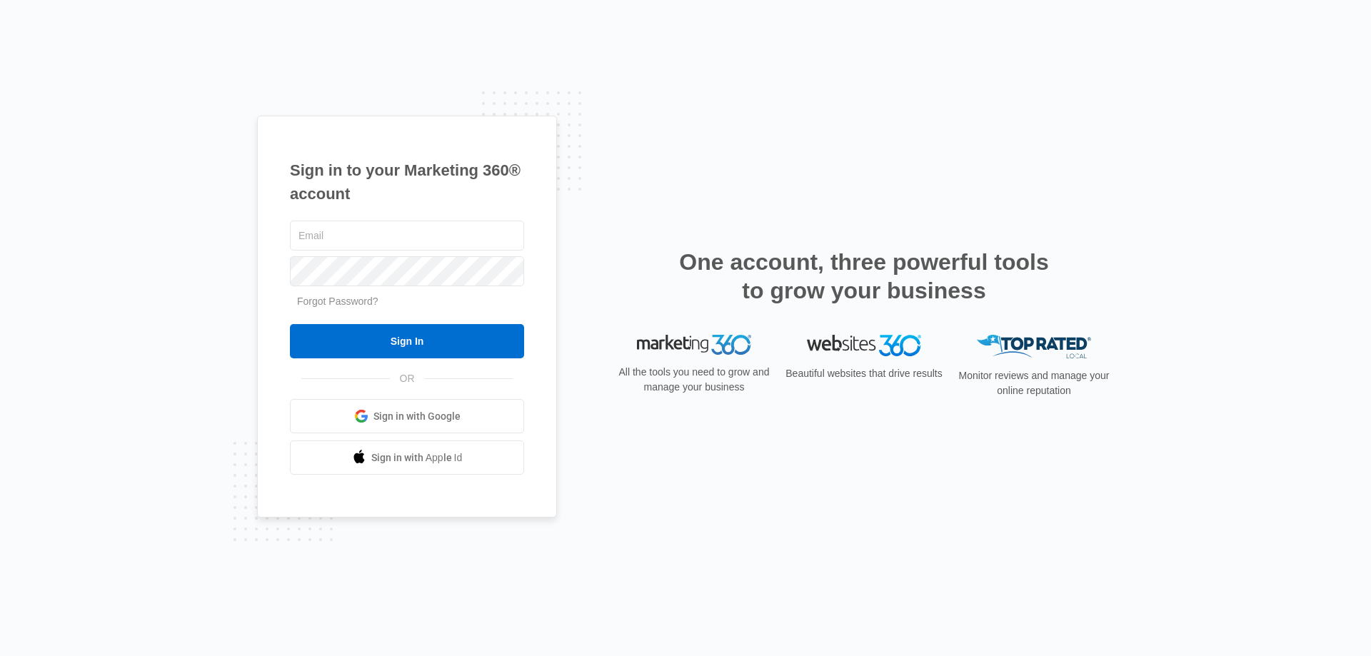 The height and width of the screenshot is (656, 1371). I want to click on a: Sign in with Apple Id, so click(407, 458).